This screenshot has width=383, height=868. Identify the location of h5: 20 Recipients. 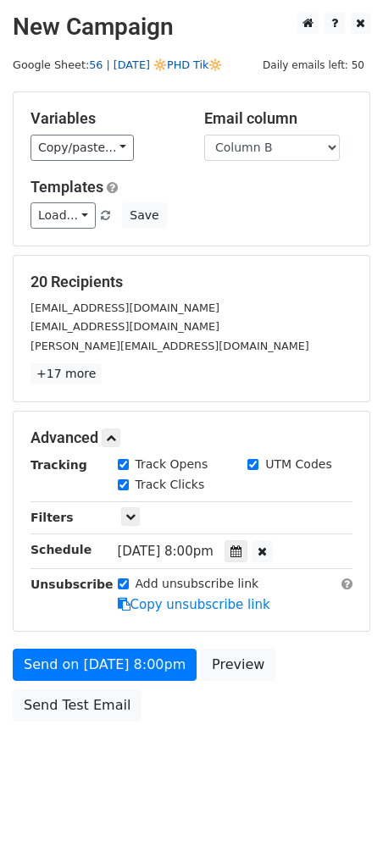
(191, 282).